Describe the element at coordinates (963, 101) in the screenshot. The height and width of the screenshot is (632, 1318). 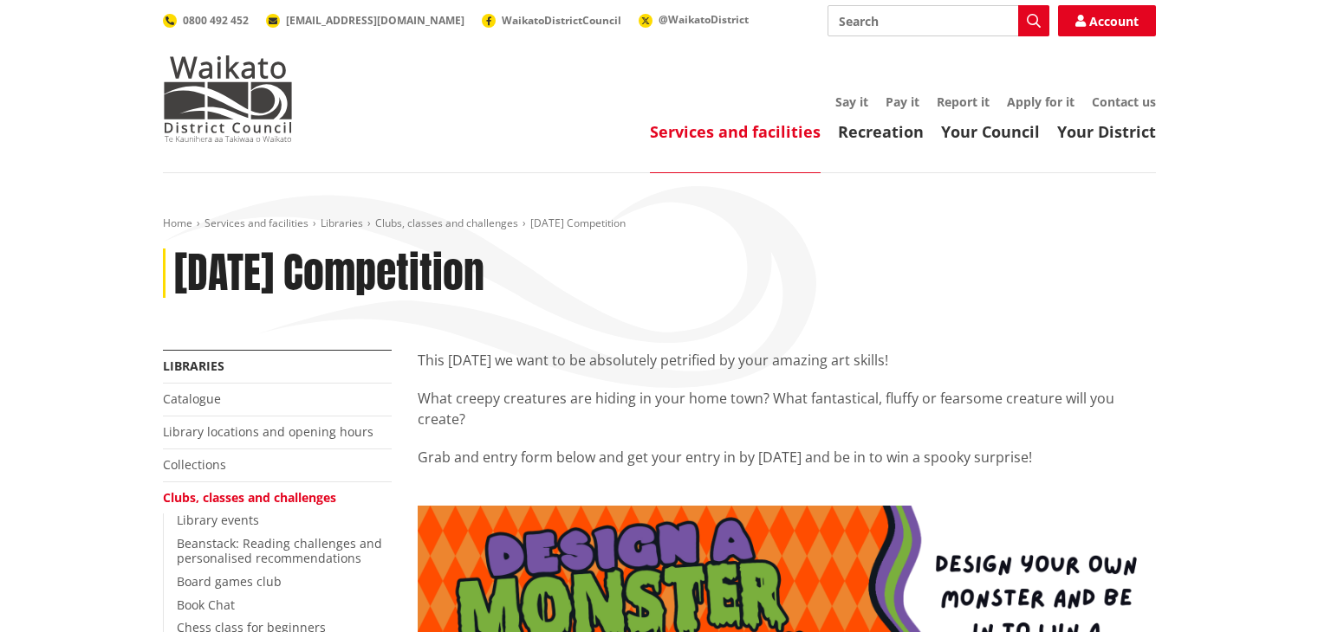
I see `a: Report it` at that location.